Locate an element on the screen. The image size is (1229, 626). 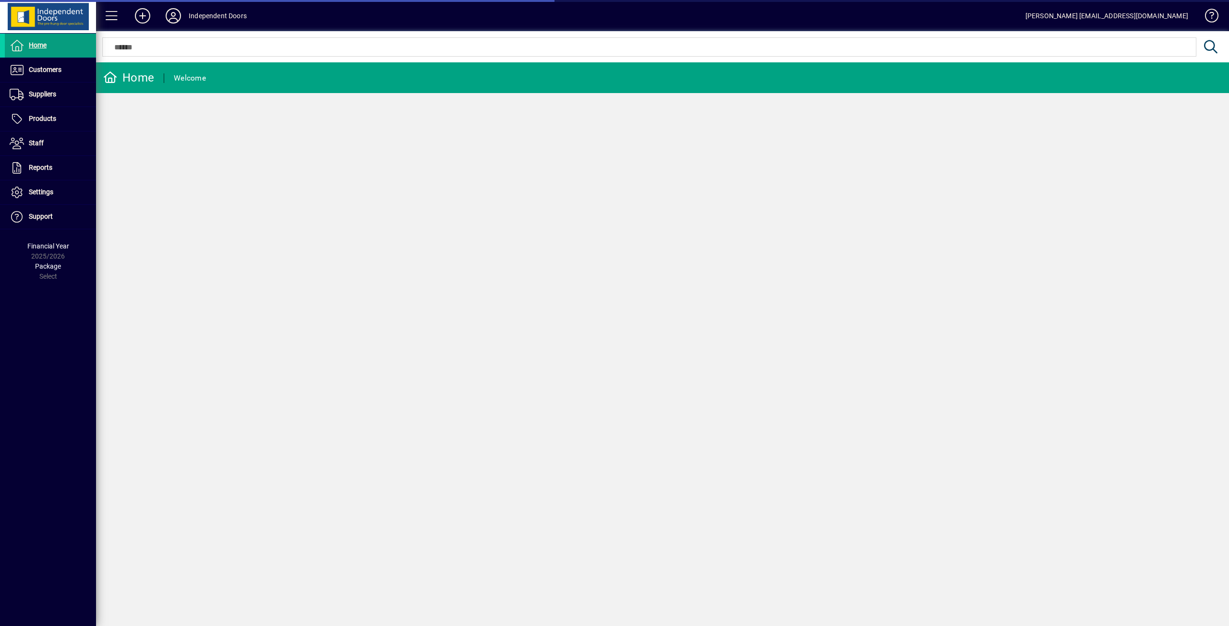
a: Products is located at coordinates (50, 119).